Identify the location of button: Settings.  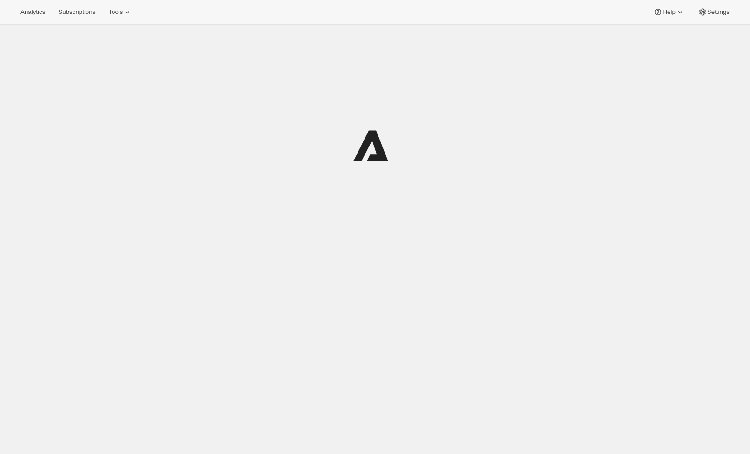
(714, 12).